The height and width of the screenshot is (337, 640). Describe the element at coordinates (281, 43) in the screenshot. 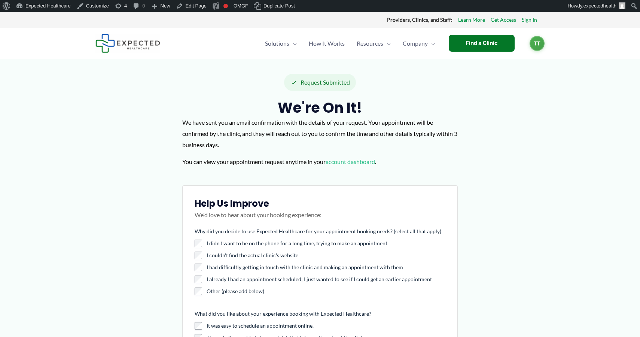

I see `a: SolutionsMenu Toggle` at that location.